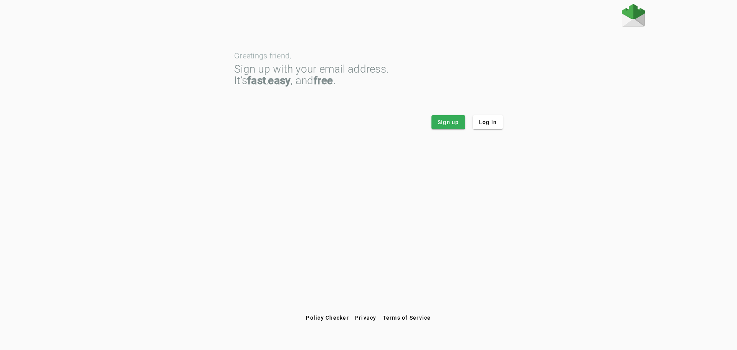 Image resolution: width=737 pixels, height=350 pixels. Describe the element at coordinates (449, 122) in the screenshot. I see `button: Sign up` at that location.